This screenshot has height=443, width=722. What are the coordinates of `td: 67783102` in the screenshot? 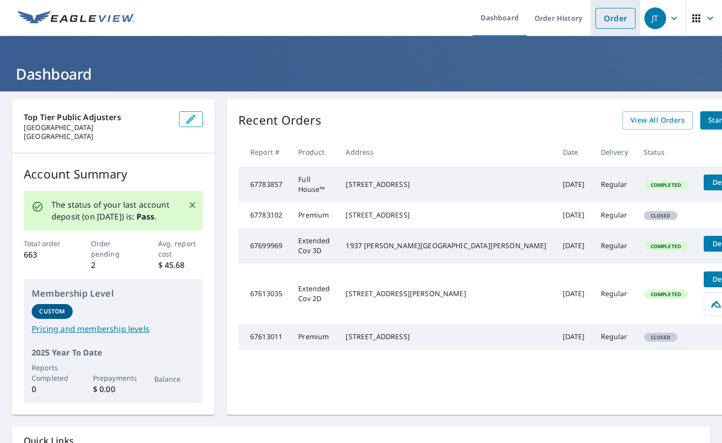 It's located at (264, 215).